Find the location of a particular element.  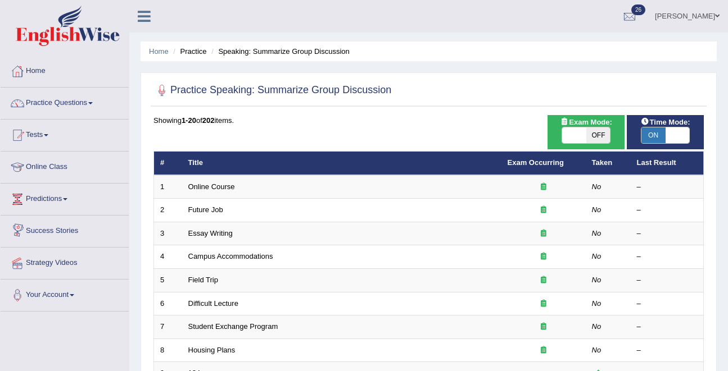

a: Student Exchange Program is located at coordinates (233, 327).